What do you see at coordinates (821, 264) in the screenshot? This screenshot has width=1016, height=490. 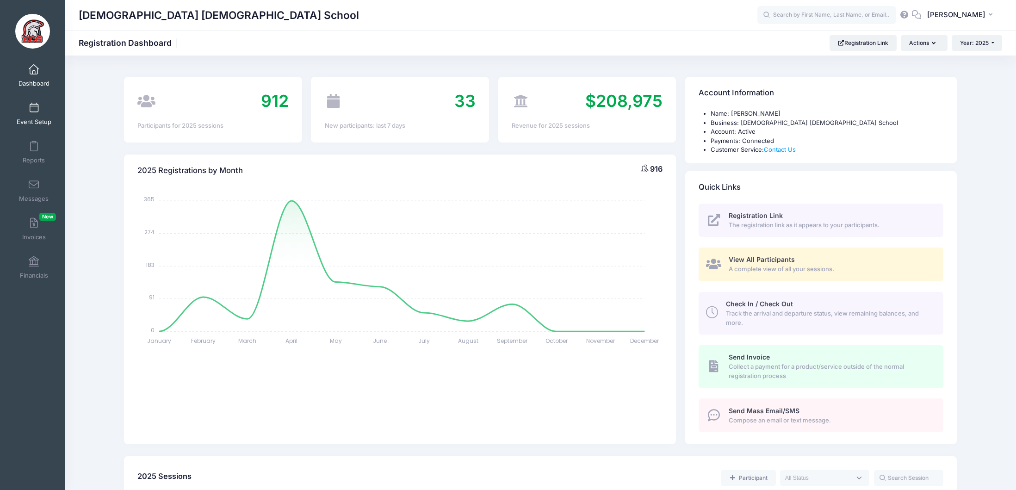 I see `a: View All Participants A complete view of all your sessions.` at bounding box center [821, 264].